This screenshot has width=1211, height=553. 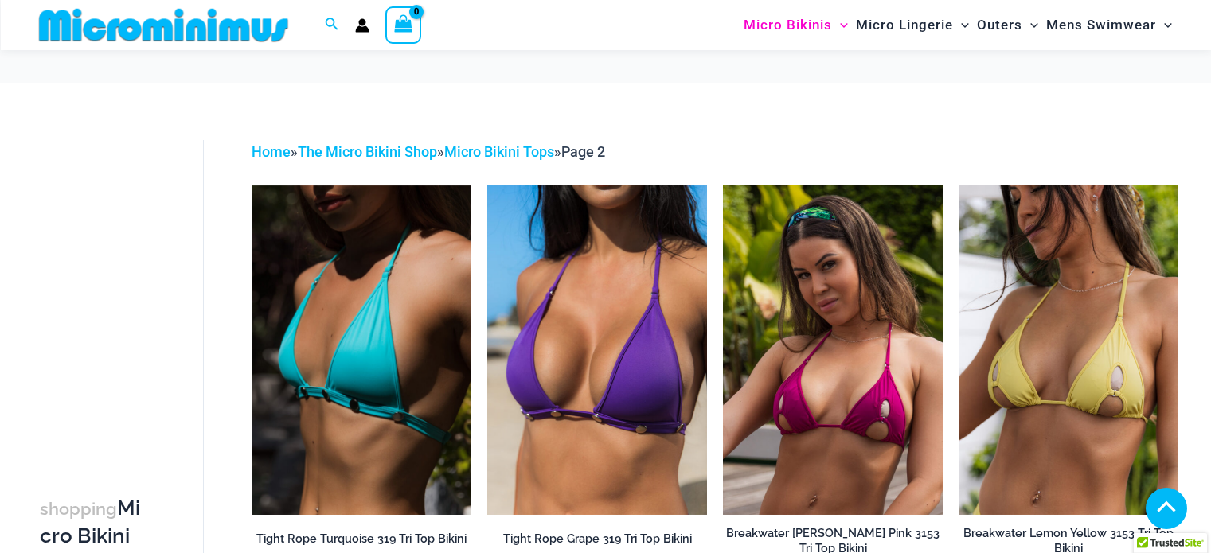 What do you see at coordinates (912, 25) in the screenshot?
I see `a: Micro LingerieMenu ToggleMenu Toggle` at bounding box center [912, 25].